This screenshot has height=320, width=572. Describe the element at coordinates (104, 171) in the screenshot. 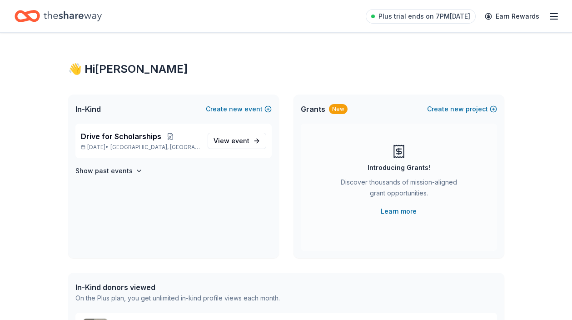

I see `h4: Show past events` at that location.